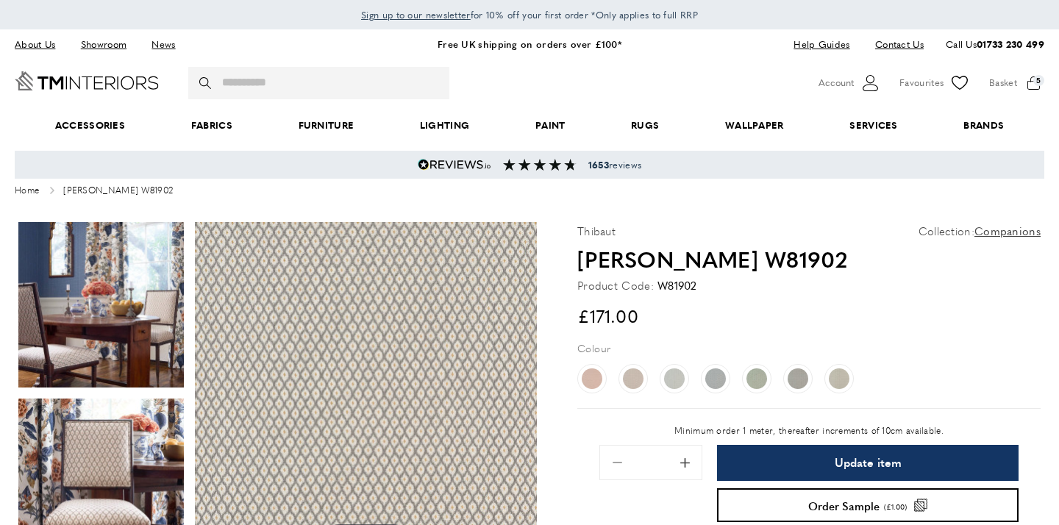  I want to click on a: Favourites, so click(934, 83).